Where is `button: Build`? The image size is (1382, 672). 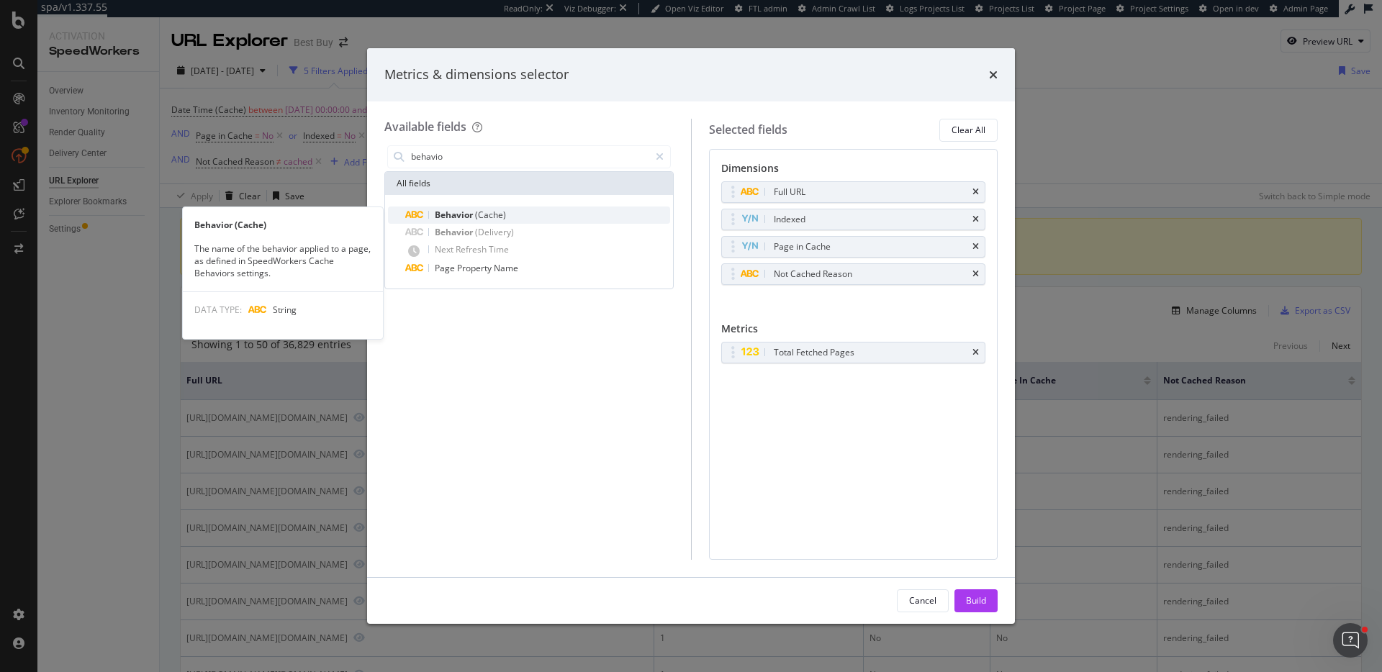 button: Build is located at coordinates (976, 601).